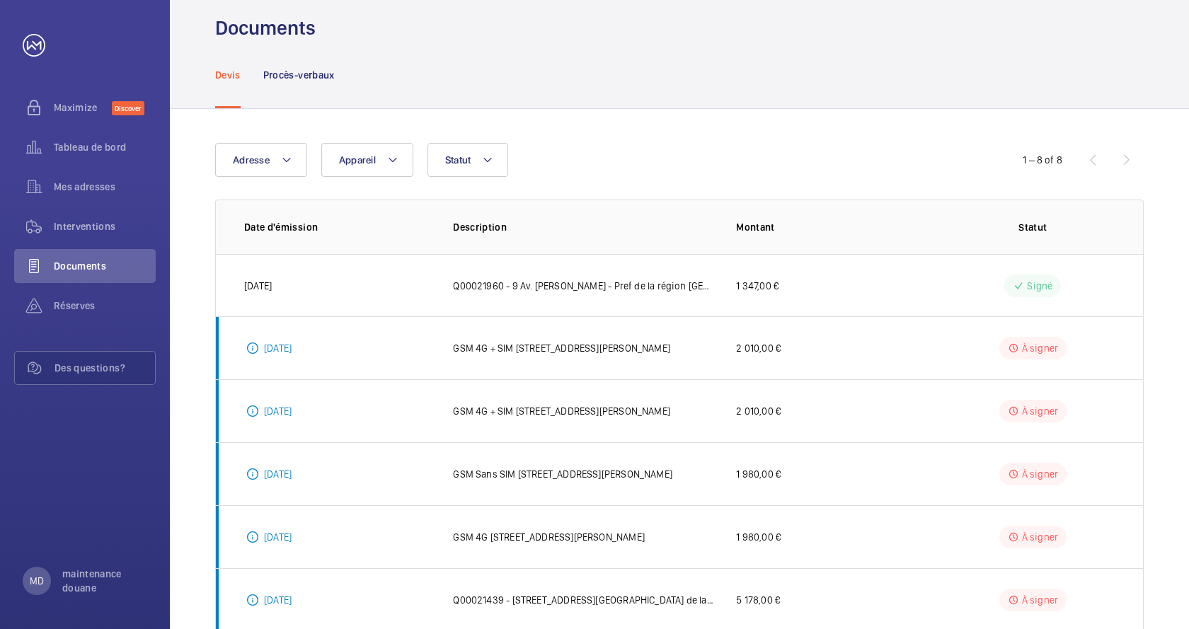  Describe the element at coordinates (251, 160) in the screenshot. I see `span: Adresse` at that location.